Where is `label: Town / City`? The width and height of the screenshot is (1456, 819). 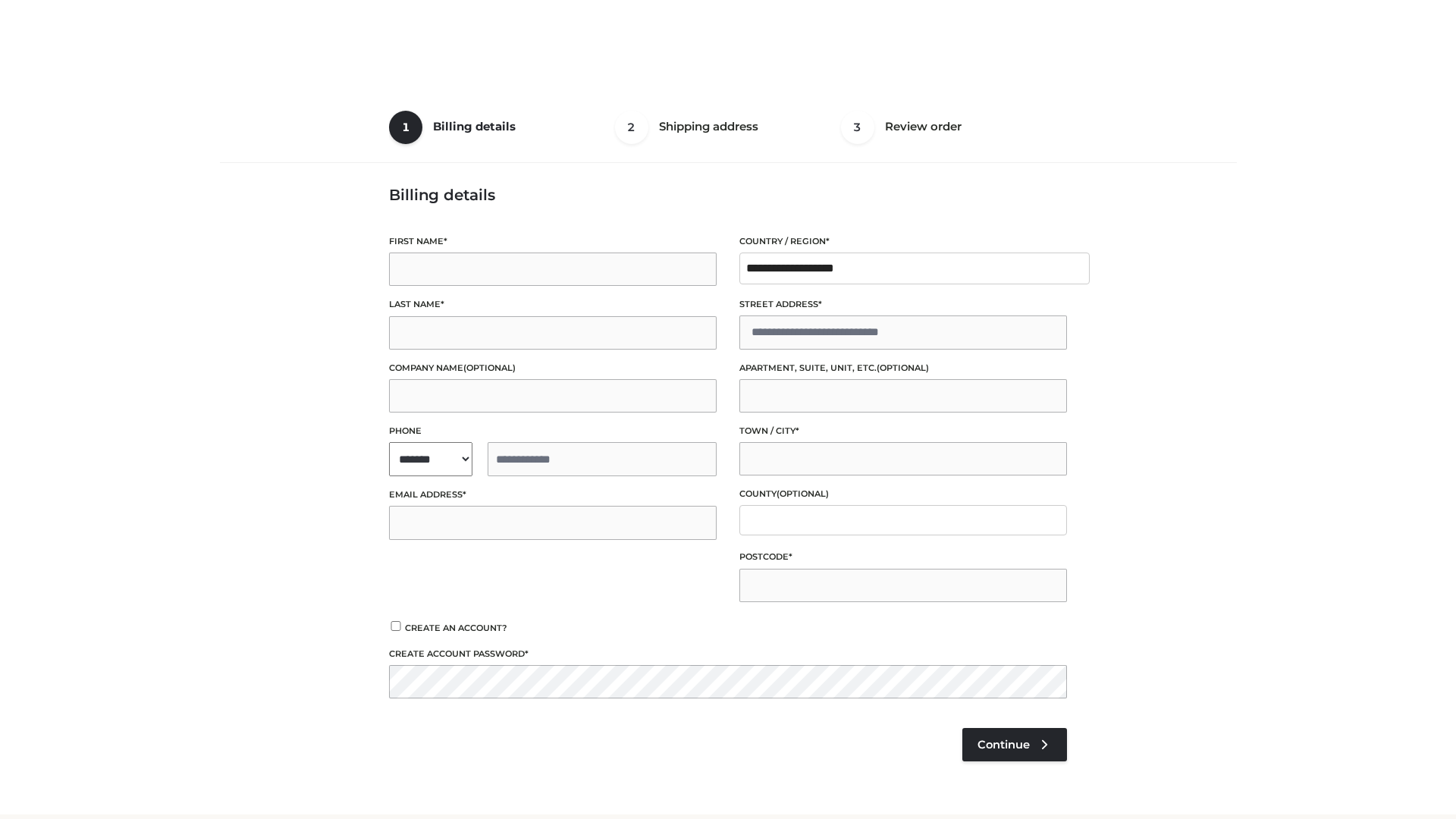
label: Town / City is located at coordinates (903, 431).